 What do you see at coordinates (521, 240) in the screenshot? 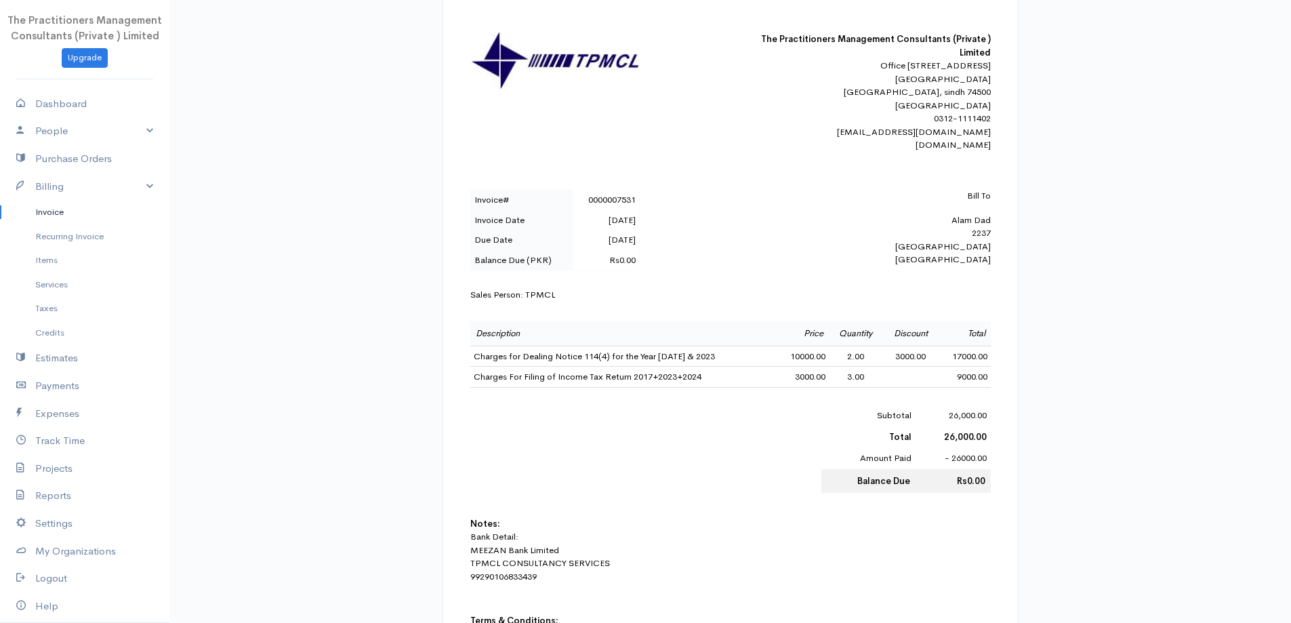
I see `td: Due Date` at bounding box center [521, 240].